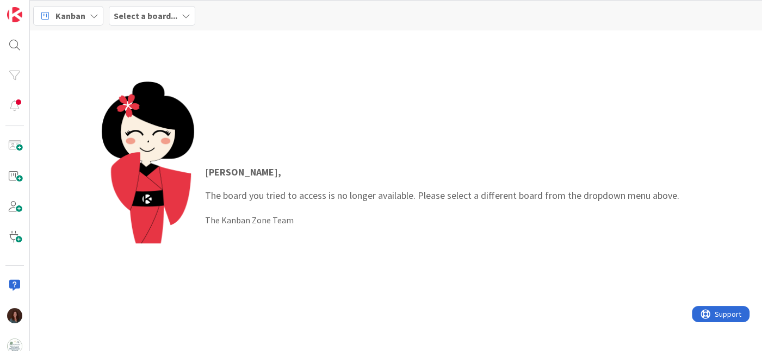 This screenshot has height=351, width=762. I want to click on span: Kanban, so click(70, 16).